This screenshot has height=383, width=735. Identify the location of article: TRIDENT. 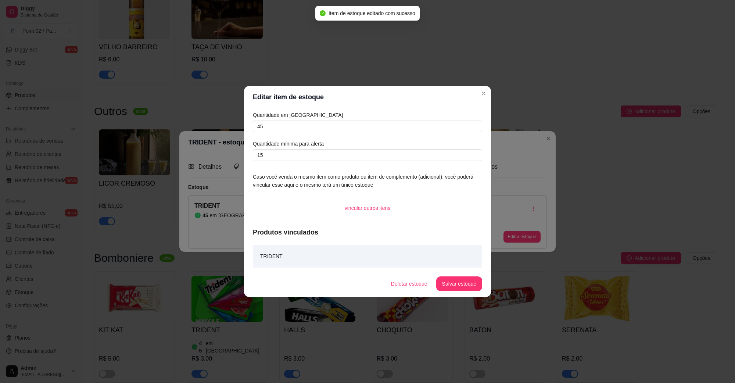
(271, 256).